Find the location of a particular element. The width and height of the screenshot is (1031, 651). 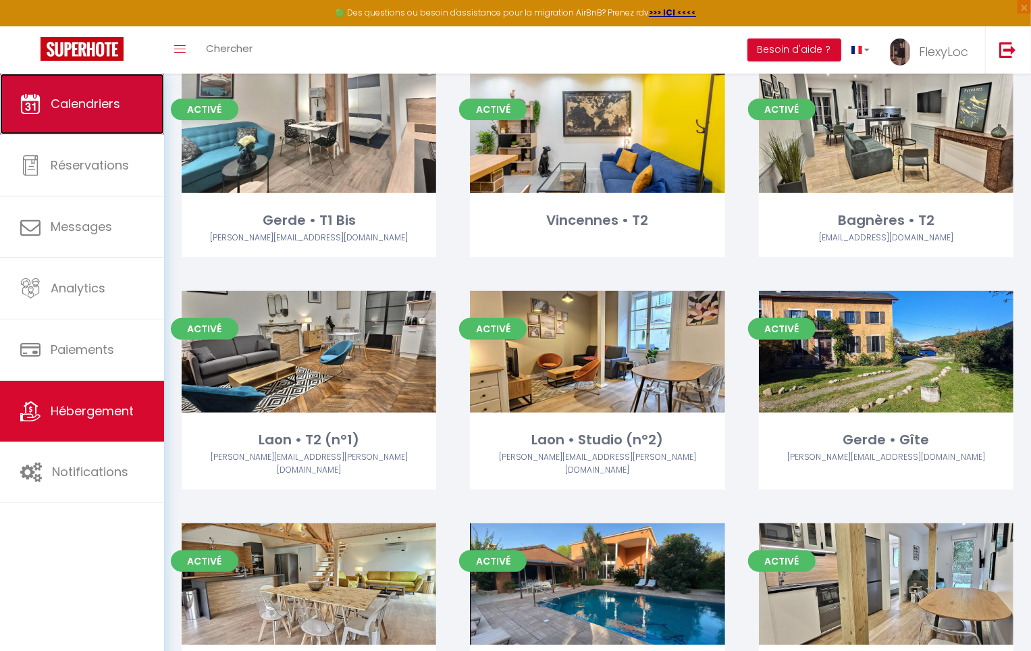

span: Analytics is located at coordinates (78, 288).